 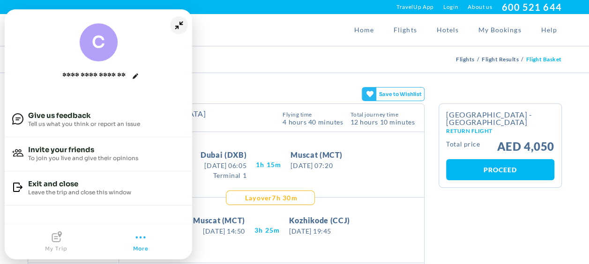 I want to click on a: Flight Results, so click(x=502, y=59).